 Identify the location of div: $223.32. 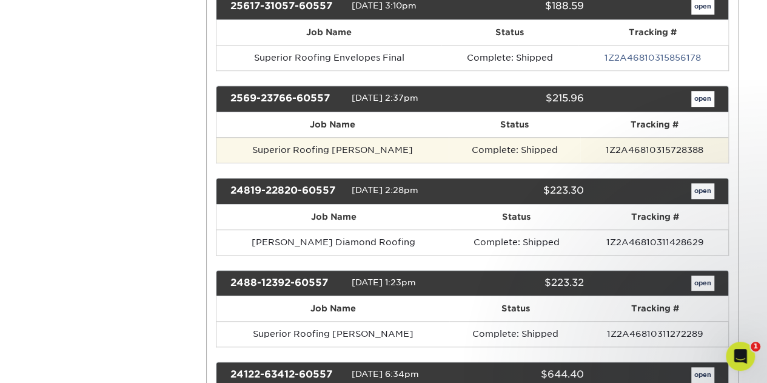
(528, 283).